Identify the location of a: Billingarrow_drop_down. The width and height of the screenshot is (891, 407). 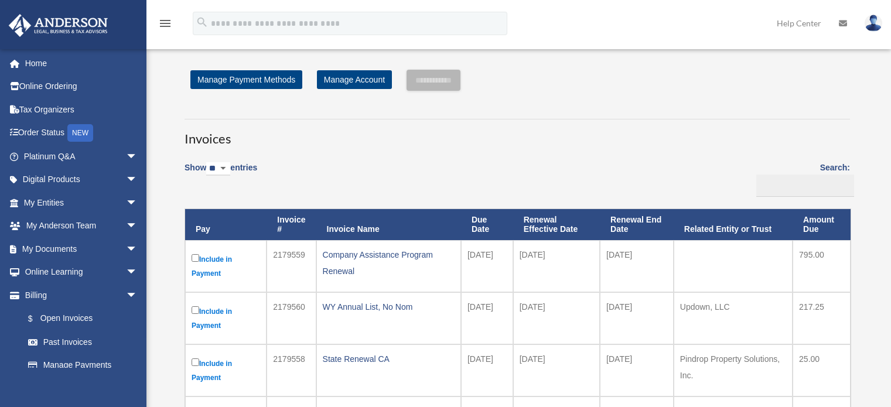
(79, 295).